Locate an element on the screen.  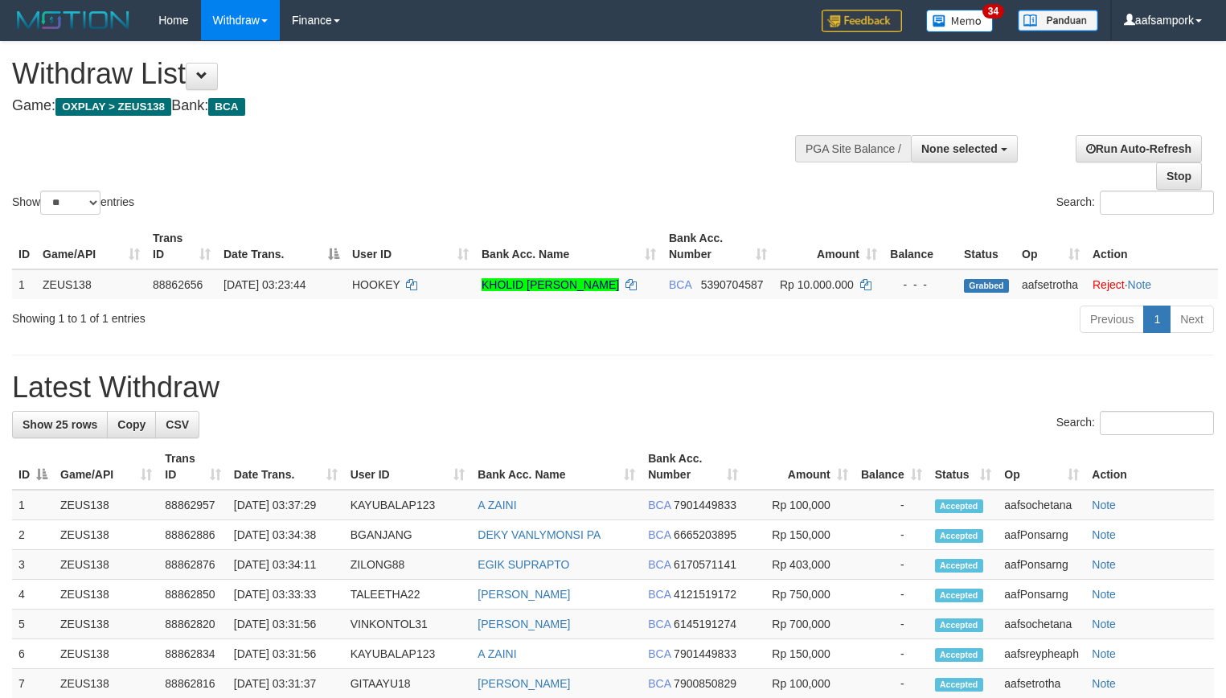
th: Date Trans.: activate to sort column ascending is located at coordinates (285, 466).